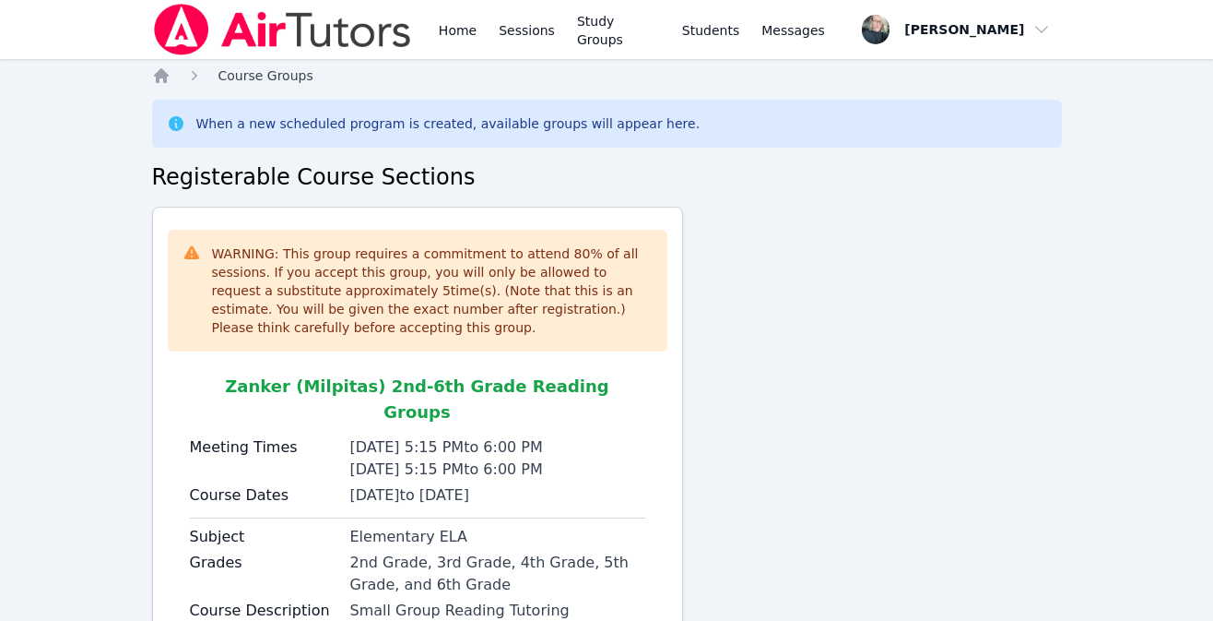 Image resolution: width=1213 pixels, height=621 pixels. Describe the element at coordinates (265, 537) in the screenshot. I see `label: Subject` at that location.